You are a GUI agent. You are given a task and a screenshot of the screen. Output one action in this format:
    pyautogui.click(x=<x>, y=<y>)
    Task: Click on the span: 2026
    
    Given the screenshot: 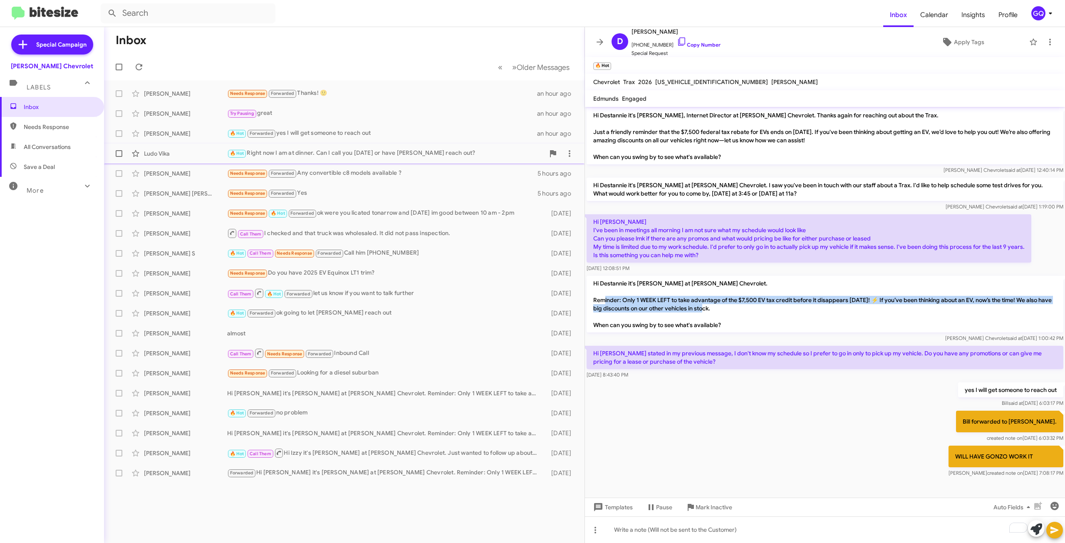 What is the action you would take?
    pyautogui.click(x=645, y=82)
    